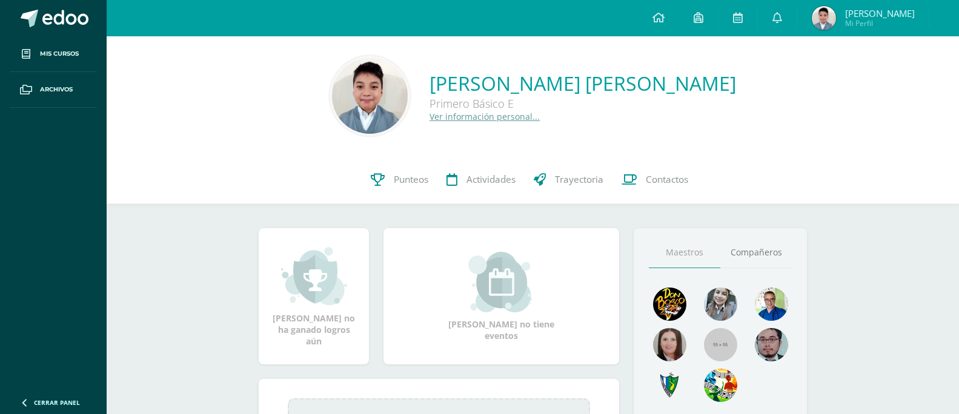  Describe the element at coordinates (399, 180) in the screenshot. I see `a: Punteos` at that location.